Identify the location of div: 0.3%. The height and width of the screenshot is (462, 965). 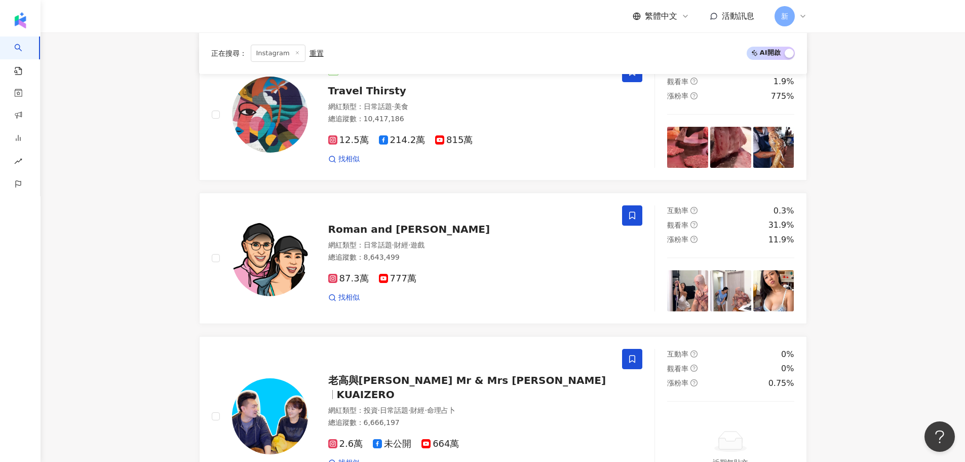
(784, 211).